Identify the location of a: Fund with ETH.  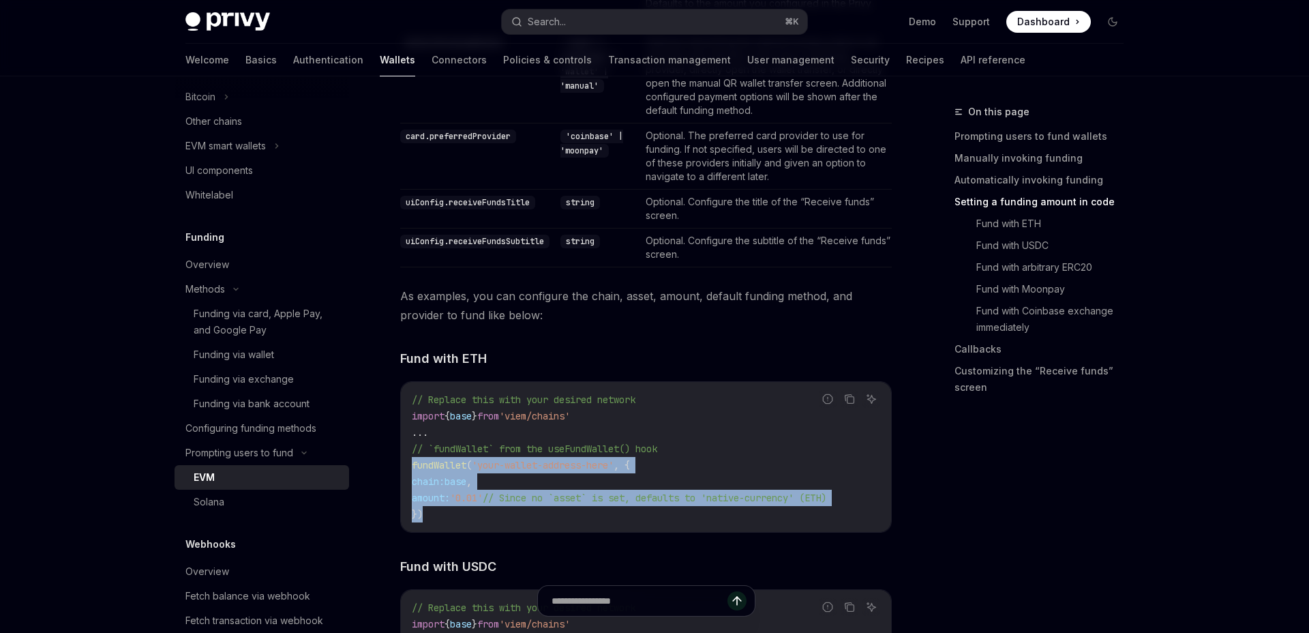
(1056, 224).